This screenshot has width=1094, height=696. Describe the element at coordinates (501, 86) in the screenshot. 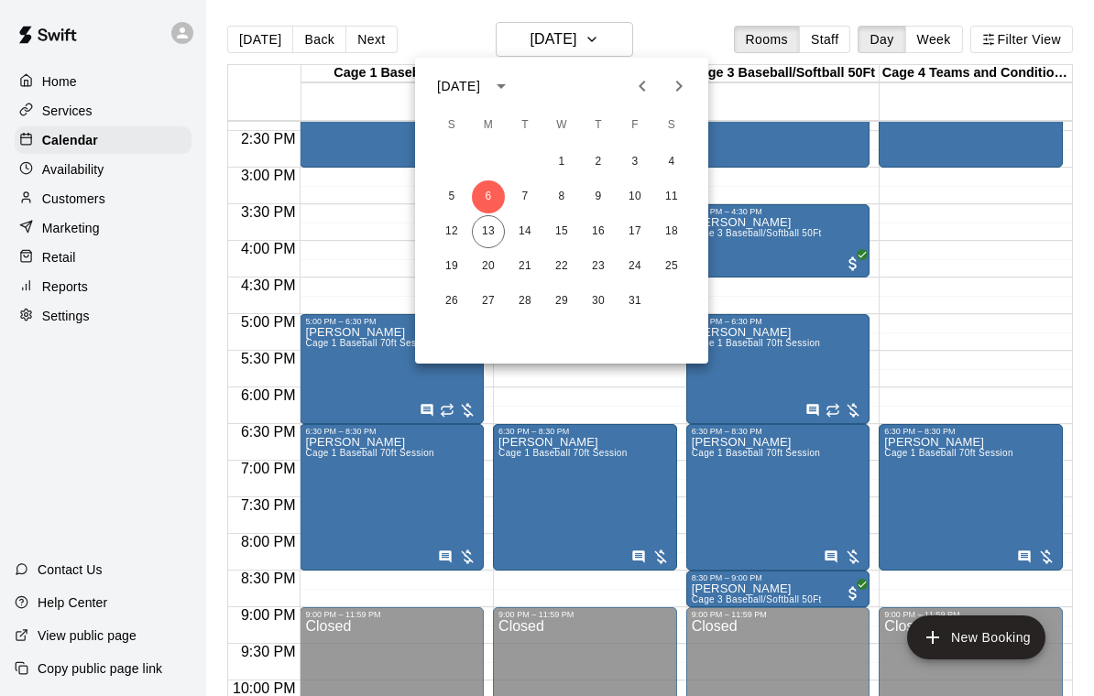

I see `button: calendar view is open, switch to year view` at that location.